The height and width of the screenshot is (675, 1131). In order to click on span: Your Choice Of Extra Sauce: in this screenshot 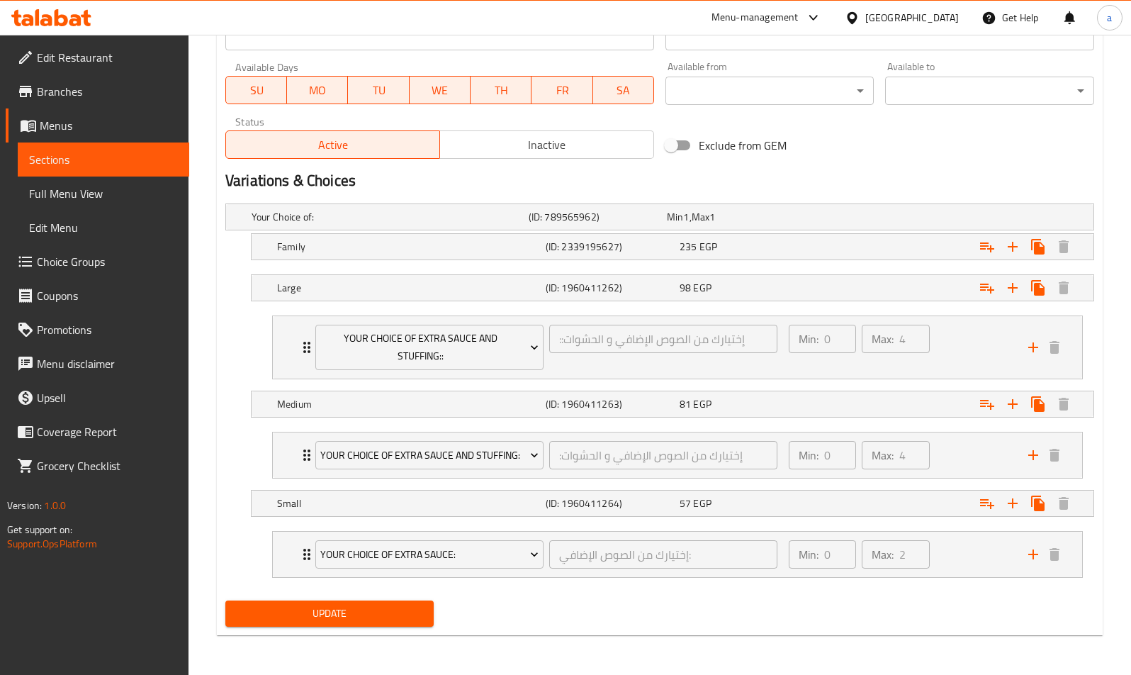, I will do `click(429, 554)`.